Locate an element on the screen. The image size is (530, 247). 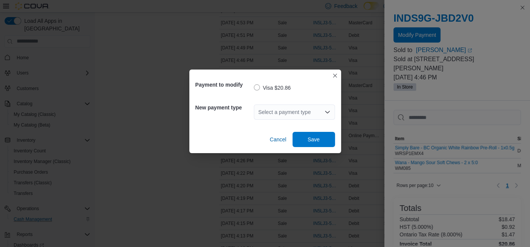
h5: New payment type is located at coordinates (224, 107).